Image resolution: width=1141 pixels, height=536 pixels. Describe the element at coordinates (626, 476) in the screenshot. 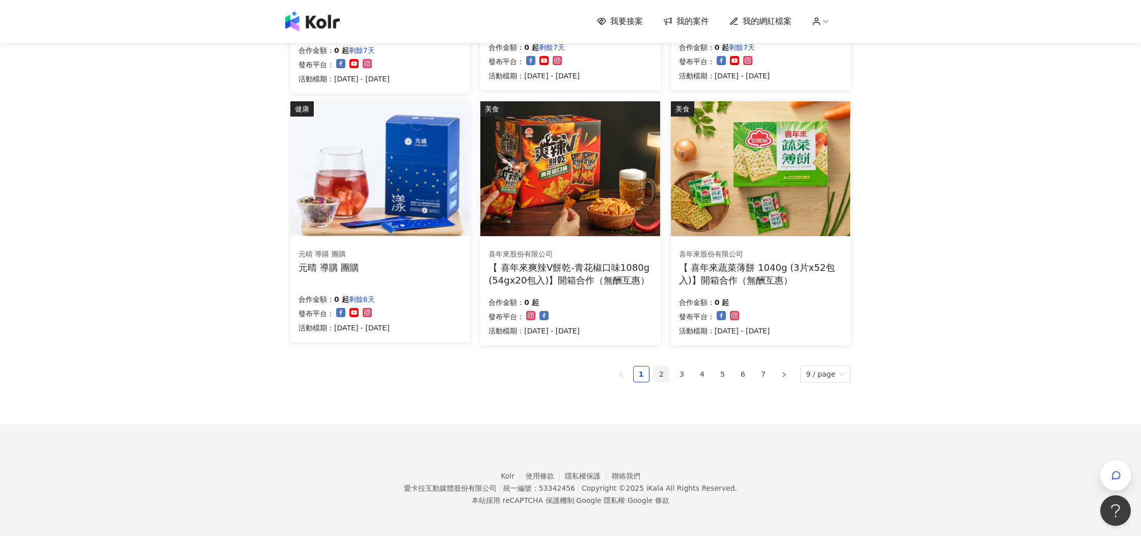

I see `a: 聯絡我們` at that location.